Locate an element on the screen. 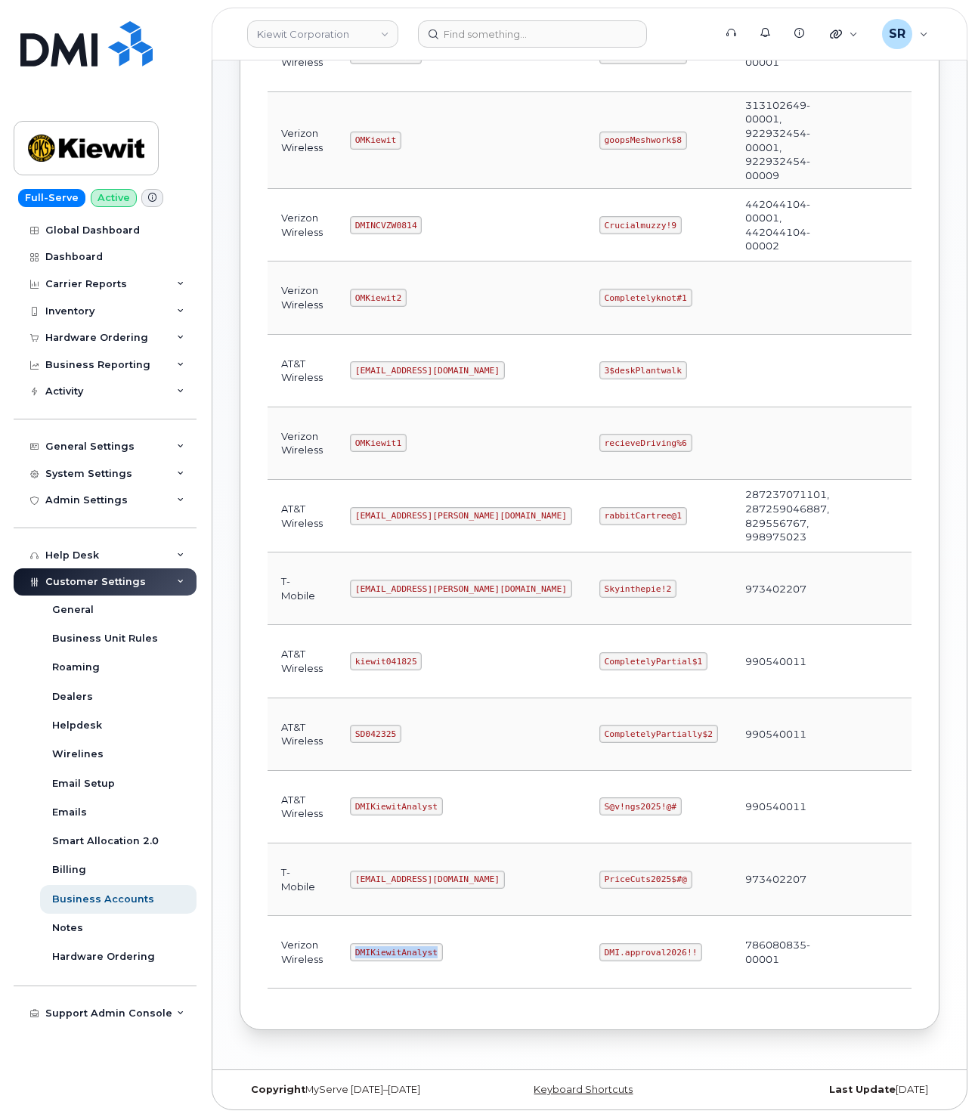 The width and height of the screenshot is (975, 1114). strong: Last Update is located at coordinates (862, 1089).